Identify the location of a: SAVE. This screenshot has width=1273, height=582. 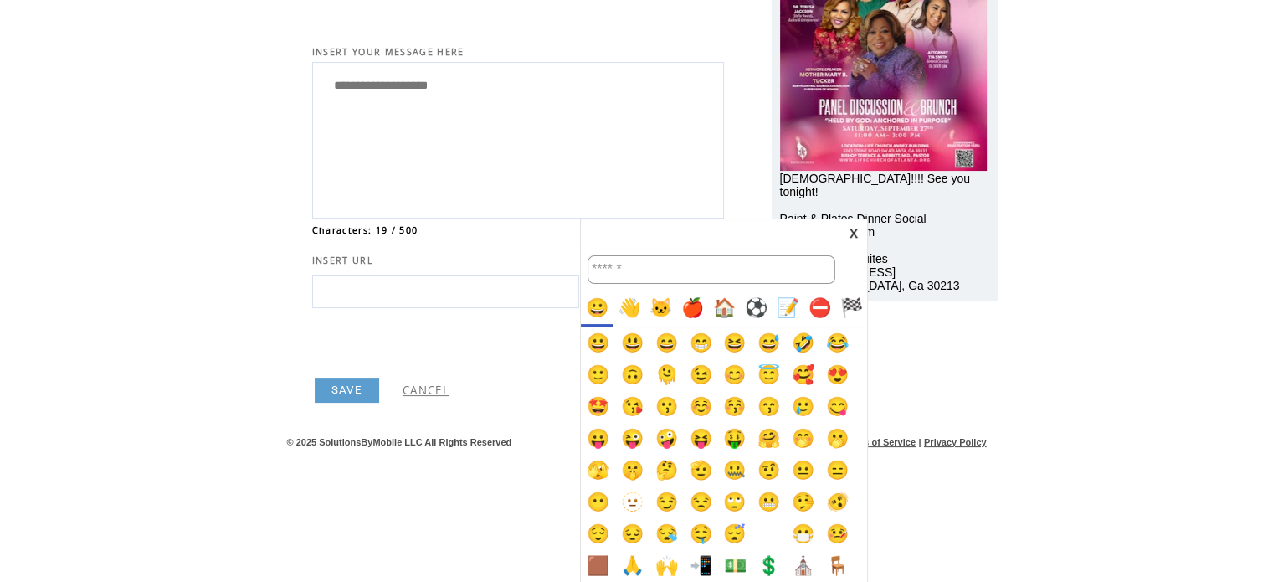
(347, 390).